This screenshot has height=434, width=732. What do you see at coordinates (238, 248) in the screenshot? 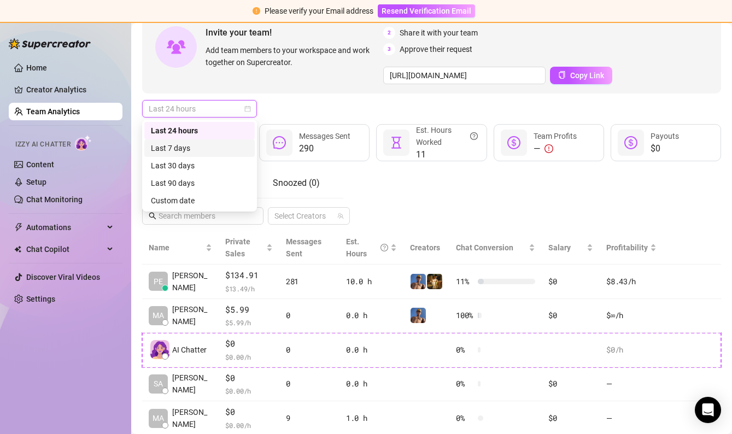
I see `span: Private Sales` at bounding box center [238, 248].